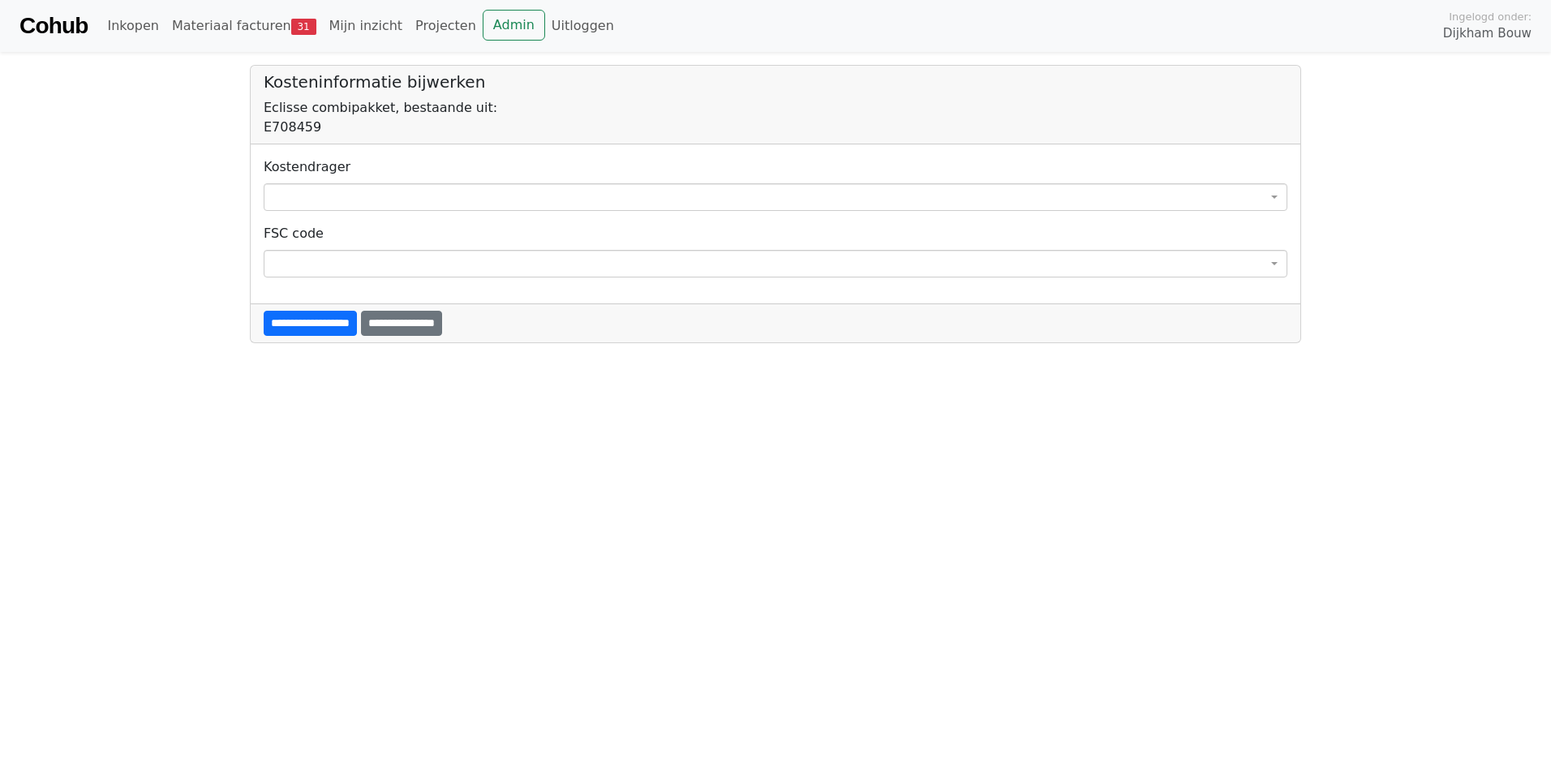  What do you see at coordinates (514, 25) in the screenshot?
I see `a: Admin` at bounding box center [514, 25].